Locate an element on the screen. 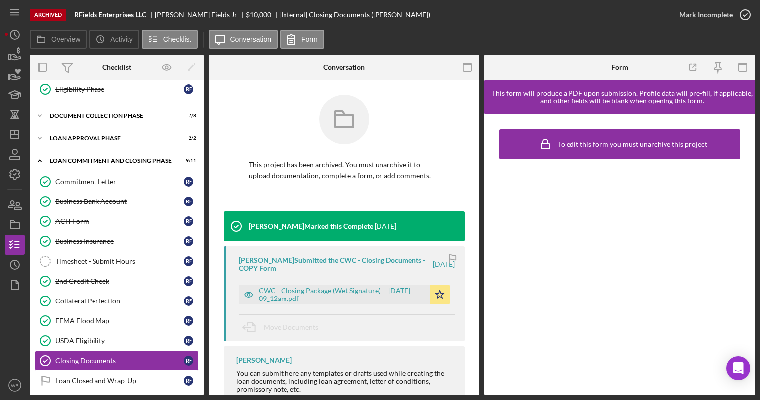 This screenshot has height=400, width=760. label: Form is located at coordinates (309, 39).